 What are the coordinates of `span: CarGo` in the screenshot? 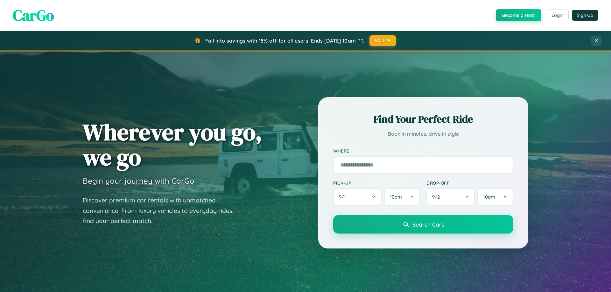 It's located at (33, 15).